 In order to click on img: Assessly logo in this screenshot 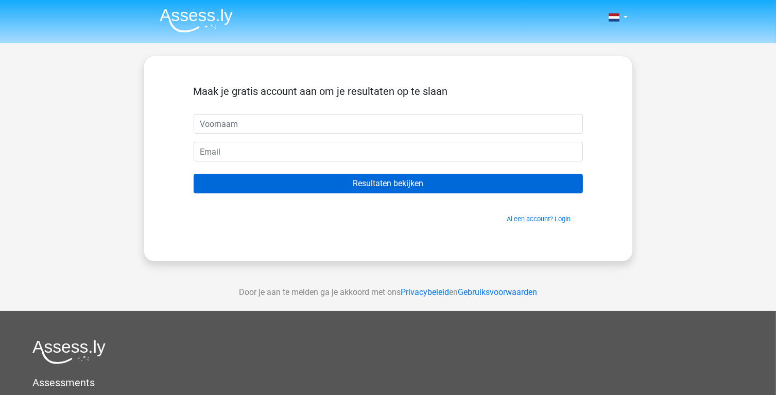, I will do `click(69, 351)`.